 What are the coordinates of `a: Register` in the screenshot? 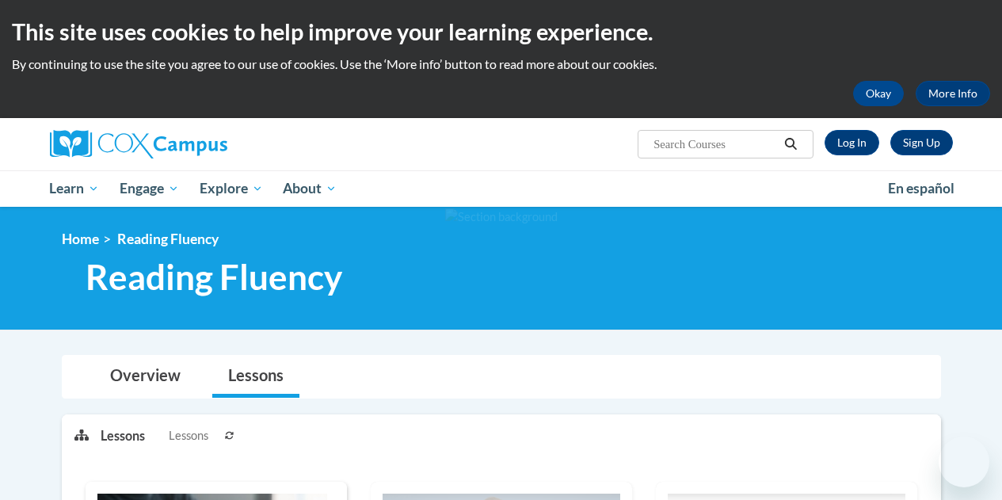 It's located at (921, 143).